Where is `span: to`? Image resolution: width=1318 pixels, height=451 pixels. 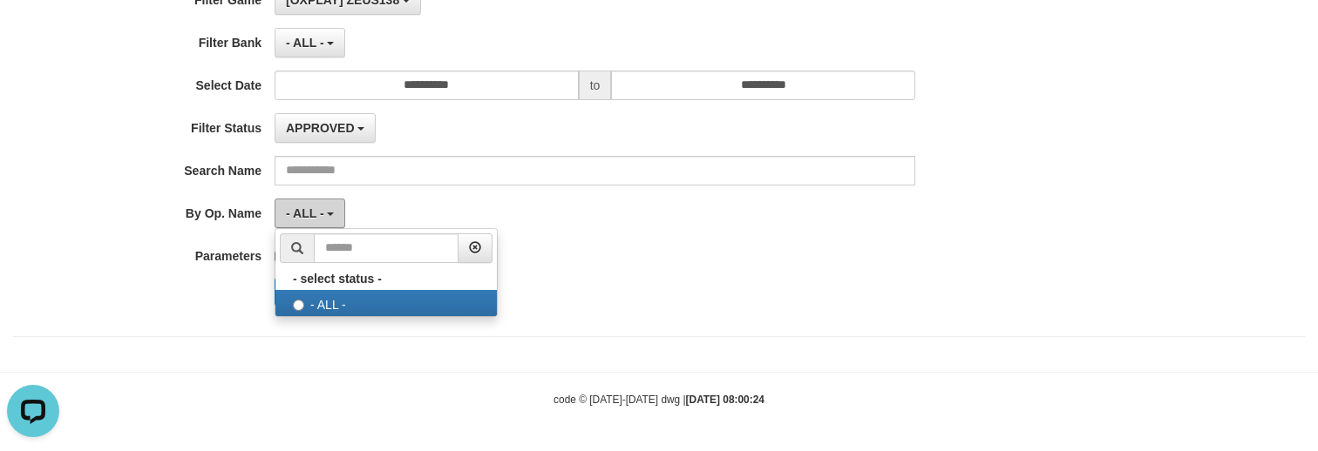 span: to is located at coordinates (595, 85).